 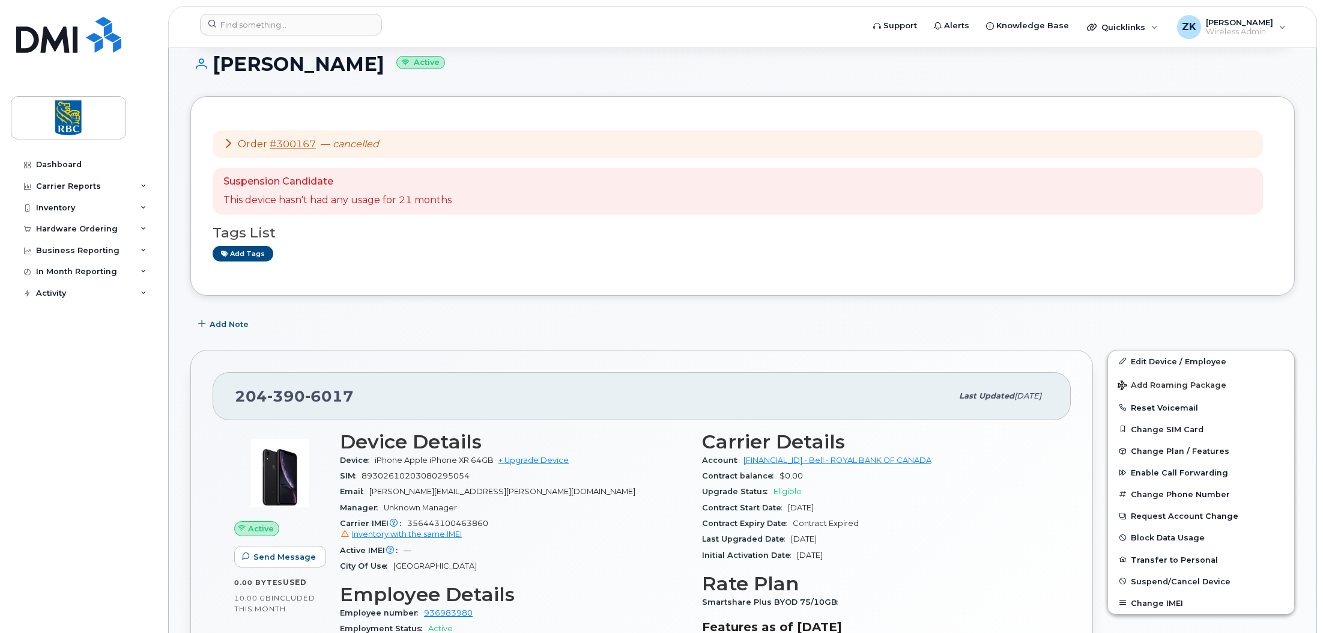 I want to click on span: Change Plan / Features, so click(x=1180, y=451).